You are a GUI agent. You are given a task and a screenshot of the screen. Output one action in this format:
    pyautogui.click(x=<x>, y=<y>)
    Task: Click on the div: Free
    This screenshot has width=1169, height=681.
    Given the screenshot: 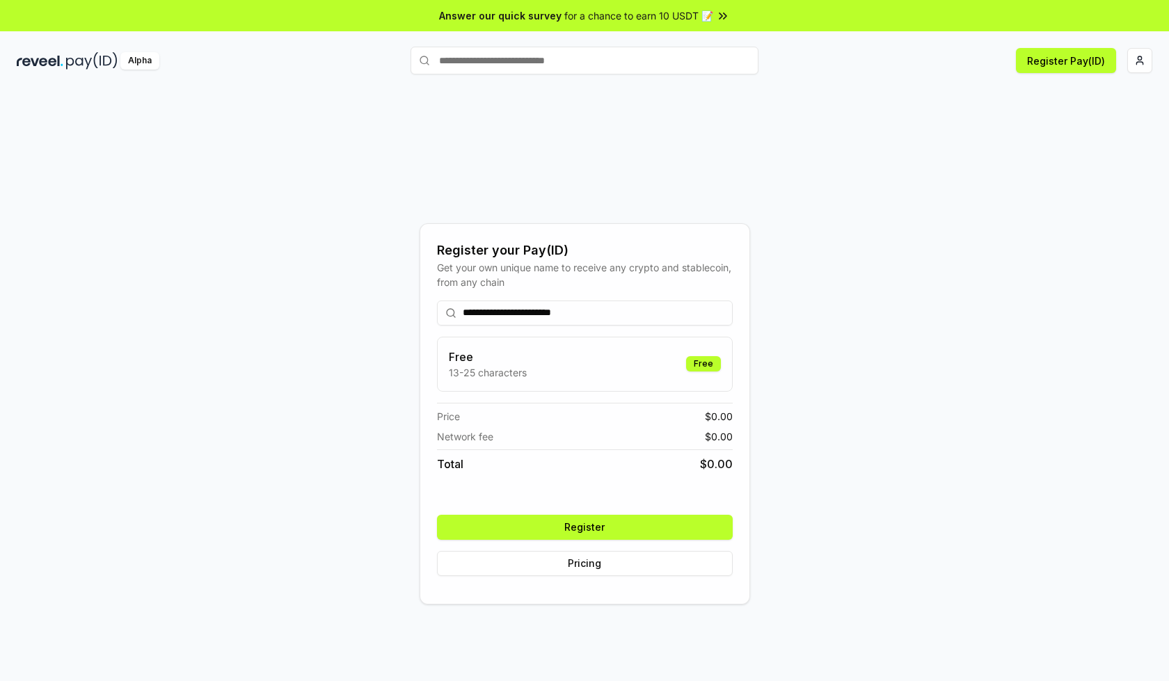 What is the action you would take?
    pyautogui.click(x=703, y=364)
    